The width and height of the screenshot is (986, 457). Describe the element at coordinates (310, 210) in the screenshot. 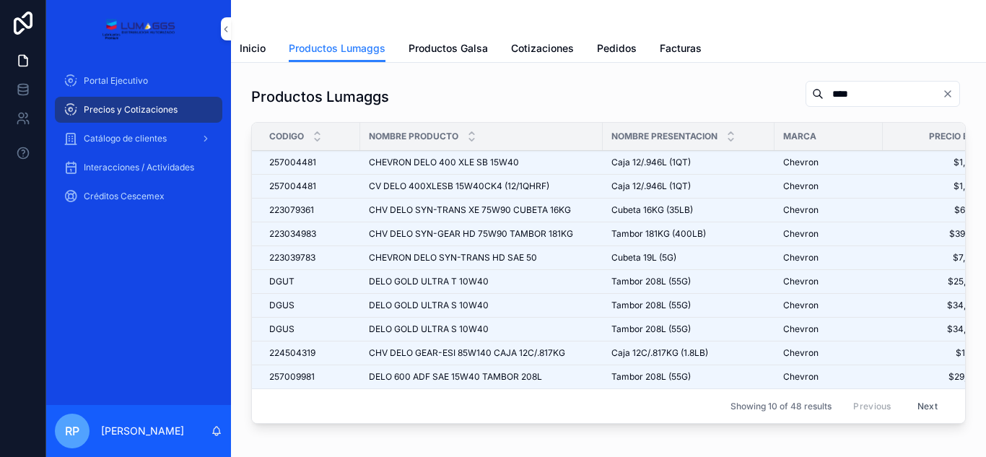

I see `a: 223079361` at that location.